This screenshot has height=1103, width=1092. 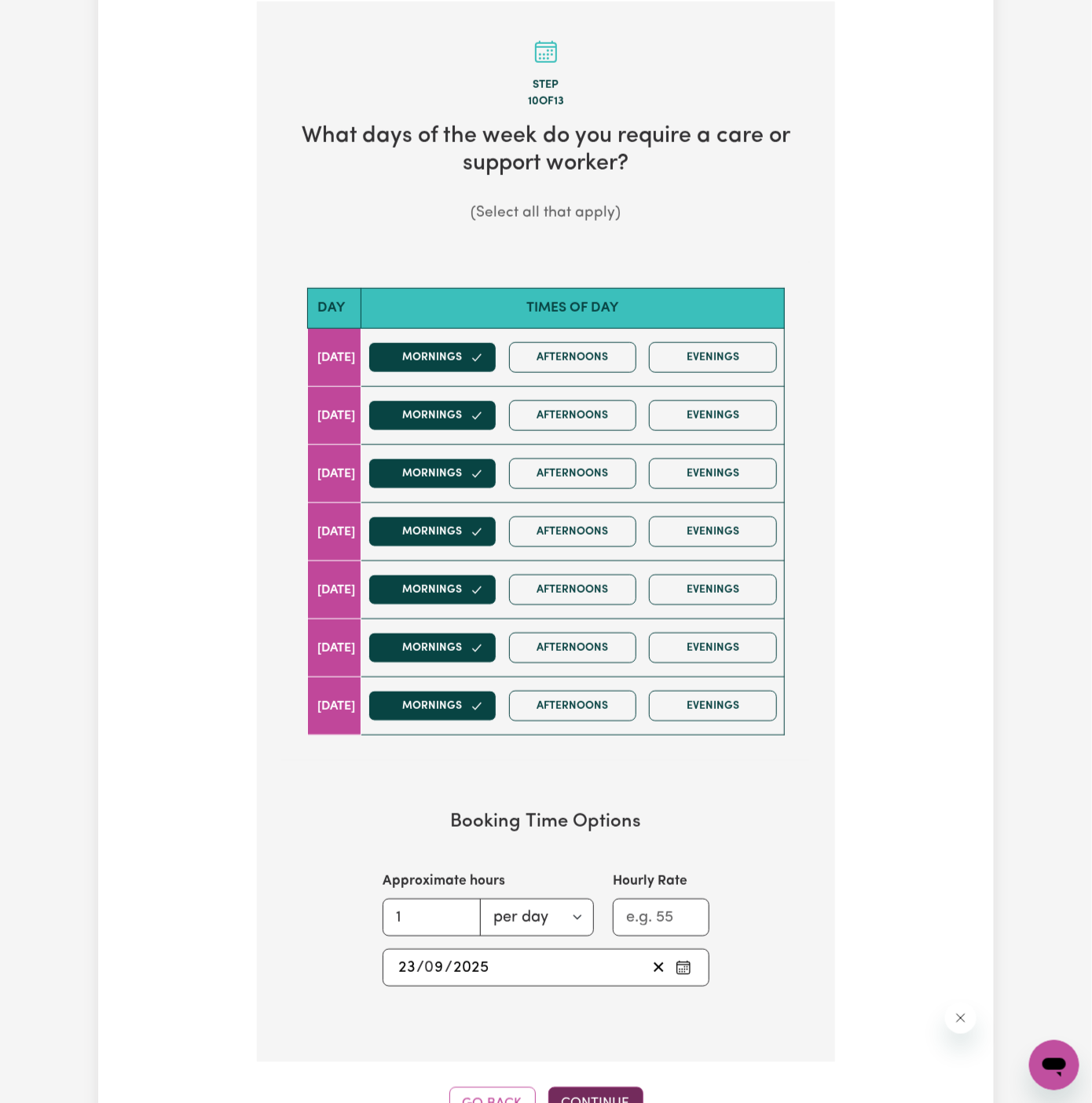 What do you see at coordinates (661, 918) in the screenshot?
I see `input: e.g. 55` at bounding box center [661, 918].